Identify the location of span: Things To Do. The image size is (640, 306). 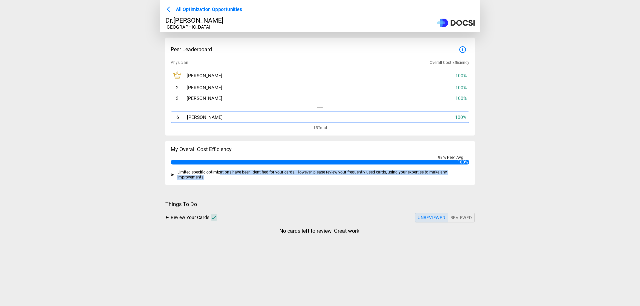
(320, 204).